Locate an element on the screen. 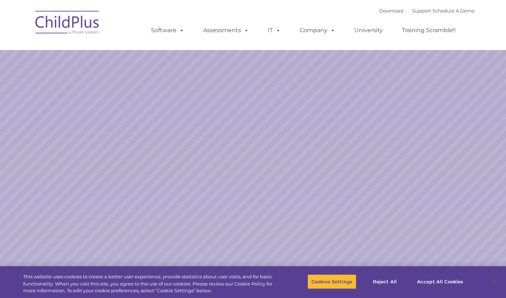 This screenshot has width=506, height=298. a: Training Scramble!! is located at coordinates (429, 30).